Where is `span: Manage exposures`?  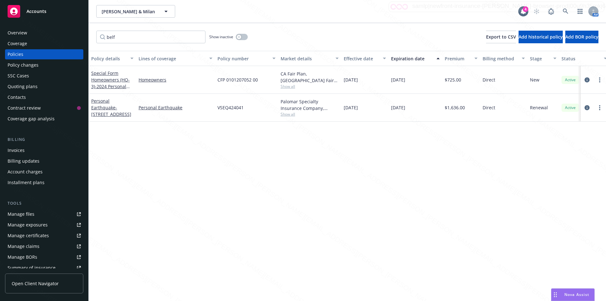
span: Manage exposures is located at coordinates (44, 225).